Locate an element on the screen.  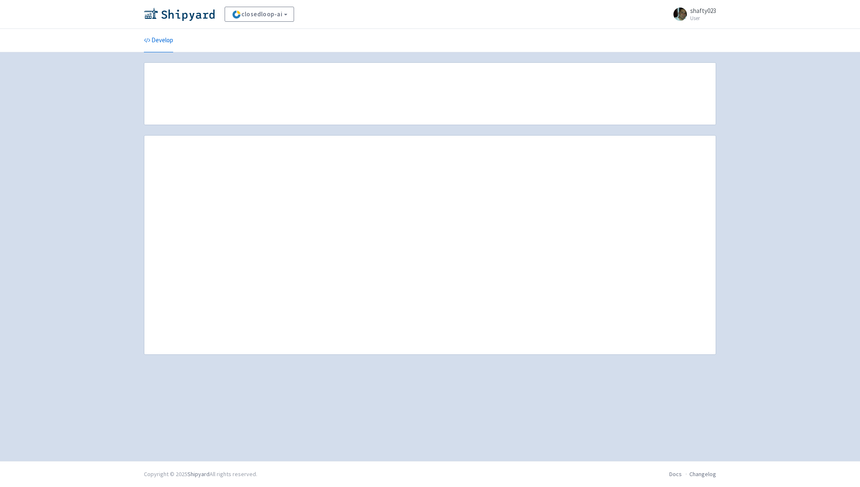
a: Changelog is located at coordinates (703, 474).